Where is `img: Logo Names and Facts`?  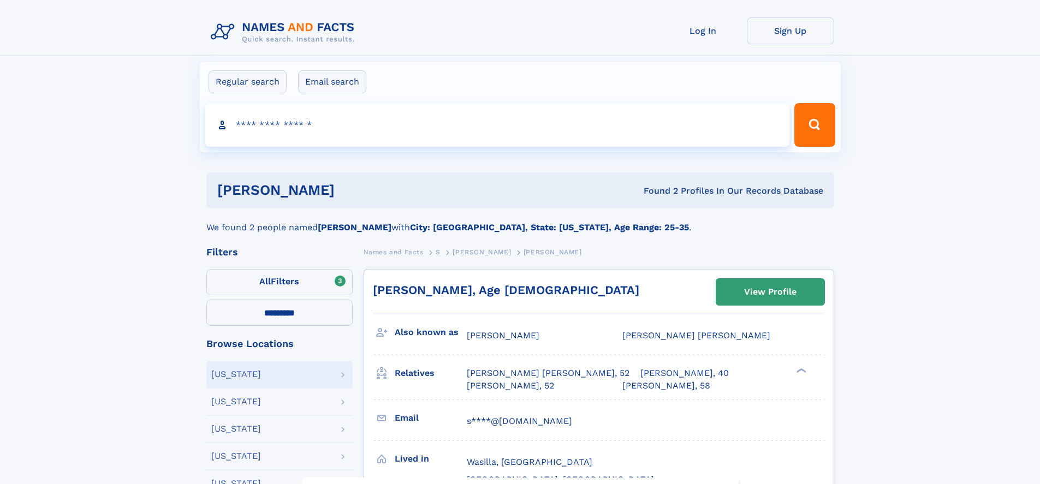
img: Logo Names and Facts is located at coordinates (285, 32).